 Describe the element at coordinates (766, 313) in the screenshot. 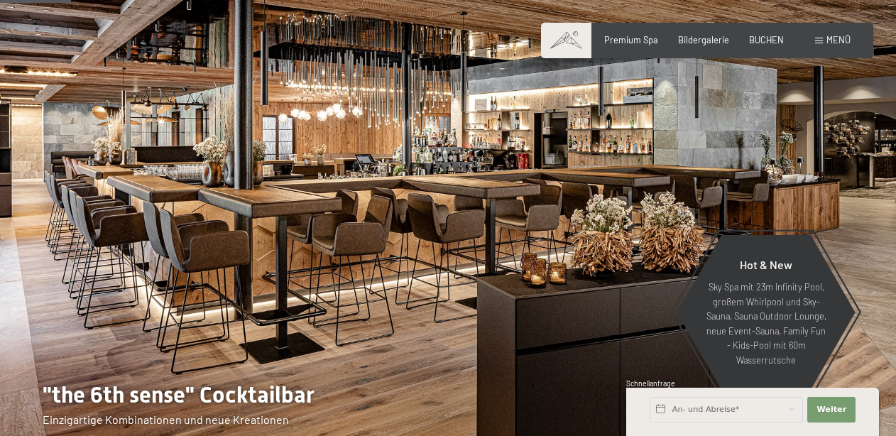

I see `a: Hot & New Sky Spa mit 23m Infinity Pool, großem Whirlpool und Sky-Sauna, Sauna Outdoor Lounge, ne...` at that location.